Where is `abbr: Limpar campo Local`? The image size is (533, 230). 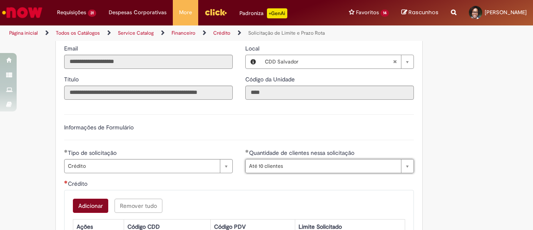 abbr: Limpar campo Local is located at coordinates (395, 62).